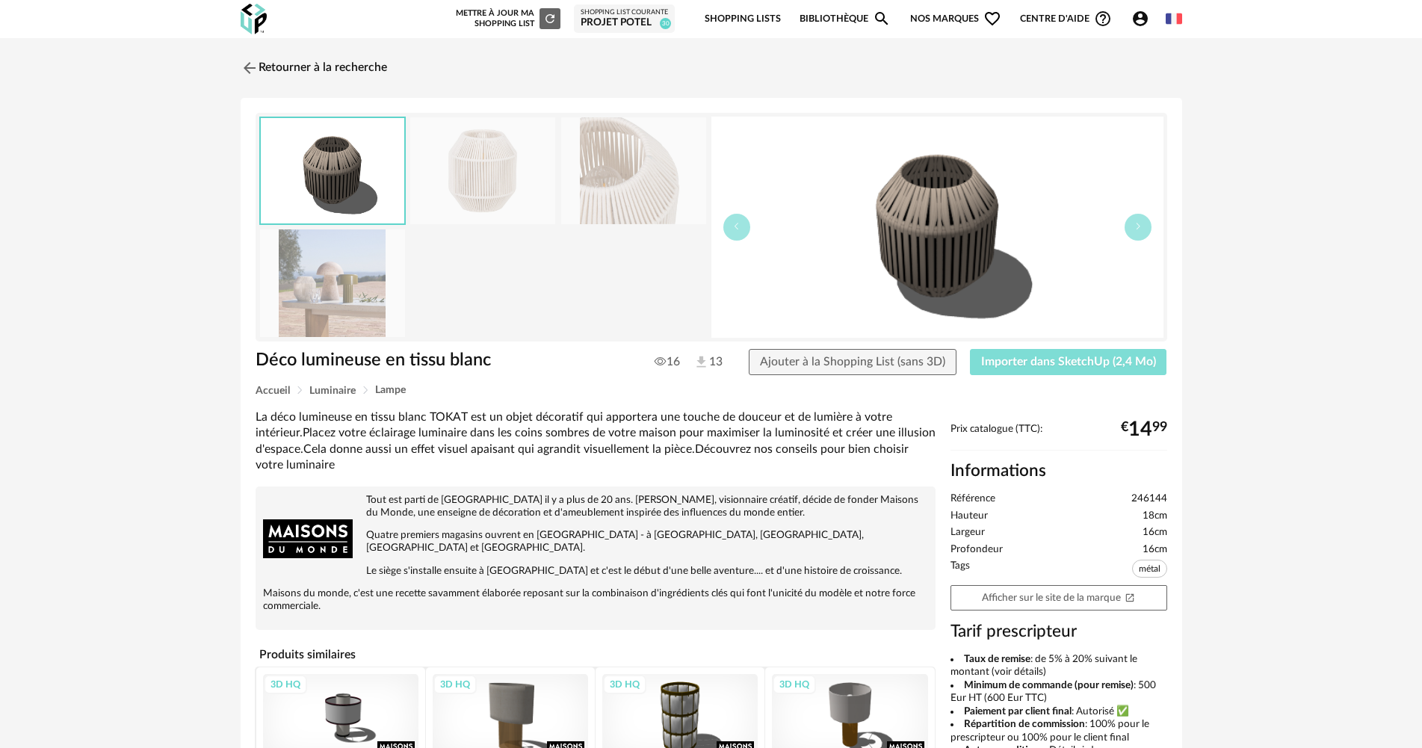 This screenshot has height=748, width=1422. What do you see at coordinates (273, 391) in the screenshot?
I see `span: Accueil` at bounding box center [273, 391].